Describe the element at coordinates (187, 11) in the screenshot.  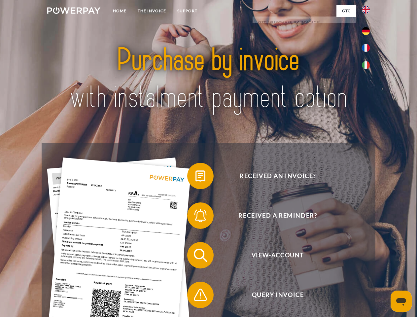
I see `a: Support` at that location.